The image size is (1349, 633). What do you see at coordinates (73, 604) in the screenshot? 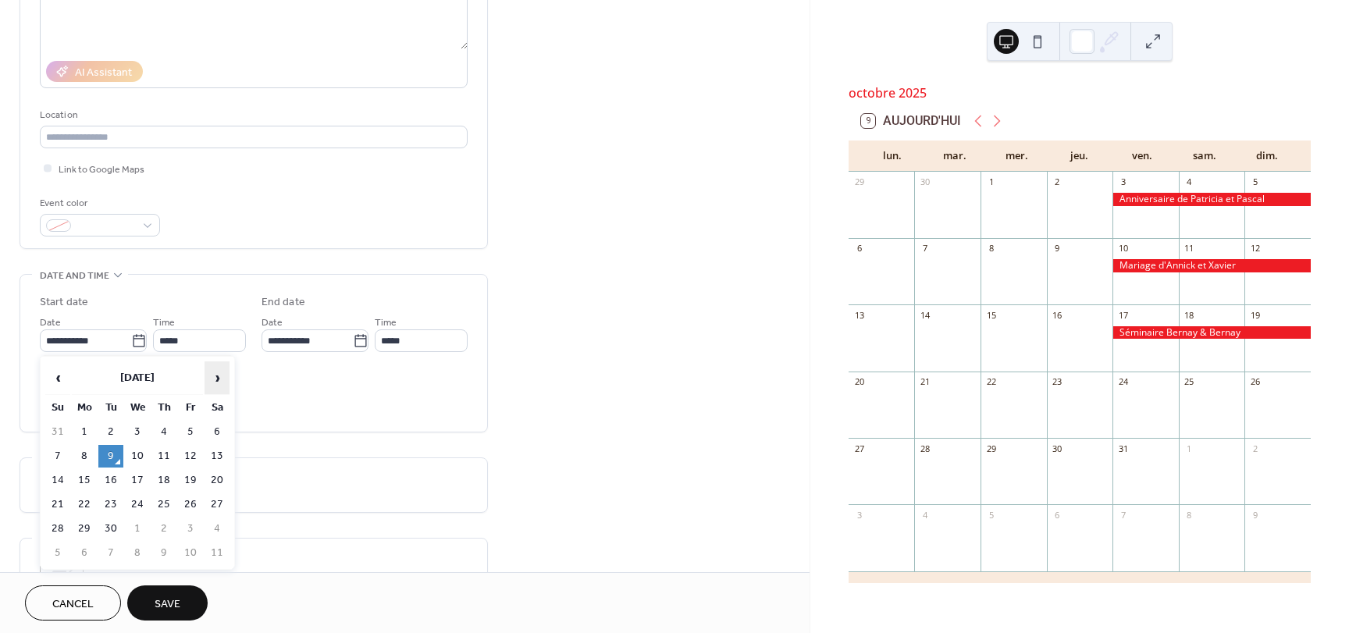
I see `span: Cancel` at bounding box center [73, 604].